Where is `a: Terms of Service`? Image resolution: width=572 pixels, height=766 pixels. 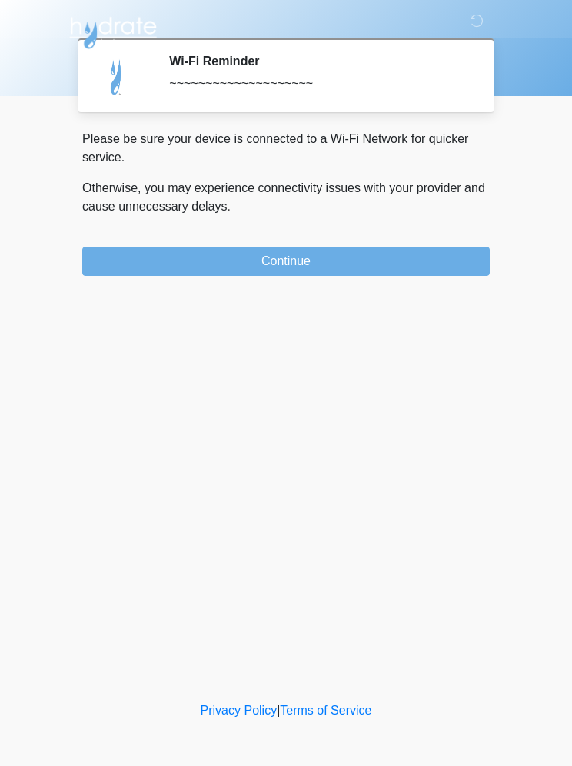
a: Terms of Service is located at coordinates (325, 710).